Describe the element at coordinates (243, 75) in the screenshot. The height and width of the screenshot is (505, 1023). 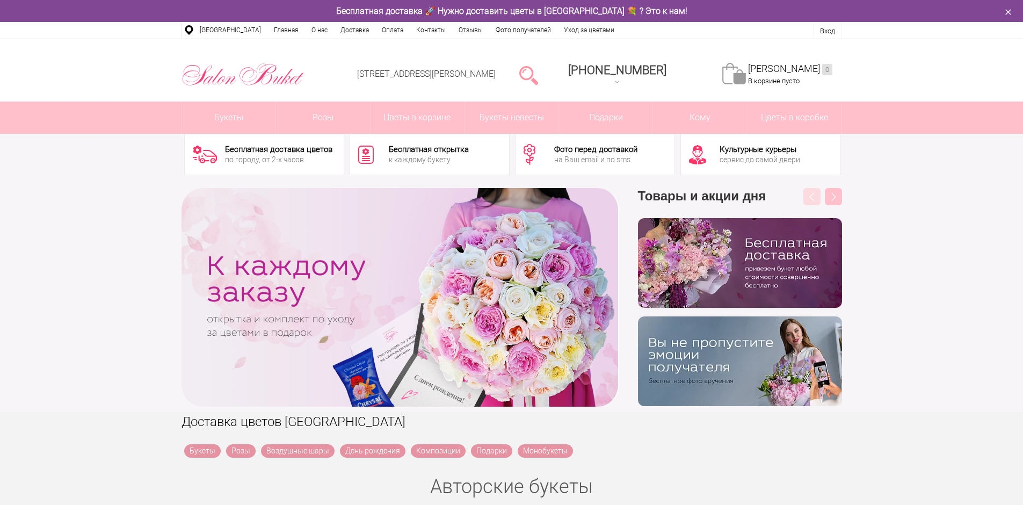
I see `img: Цветы Нижний Новгород` at that location.